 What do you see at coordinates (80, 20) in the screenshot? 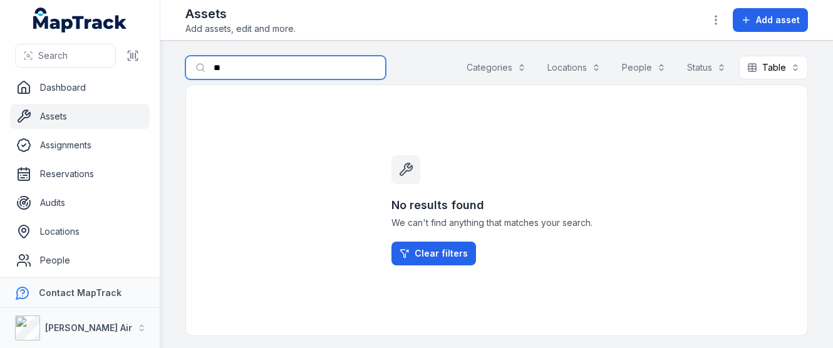
I see `a: MapTrack` at bounding box center [80, 20].